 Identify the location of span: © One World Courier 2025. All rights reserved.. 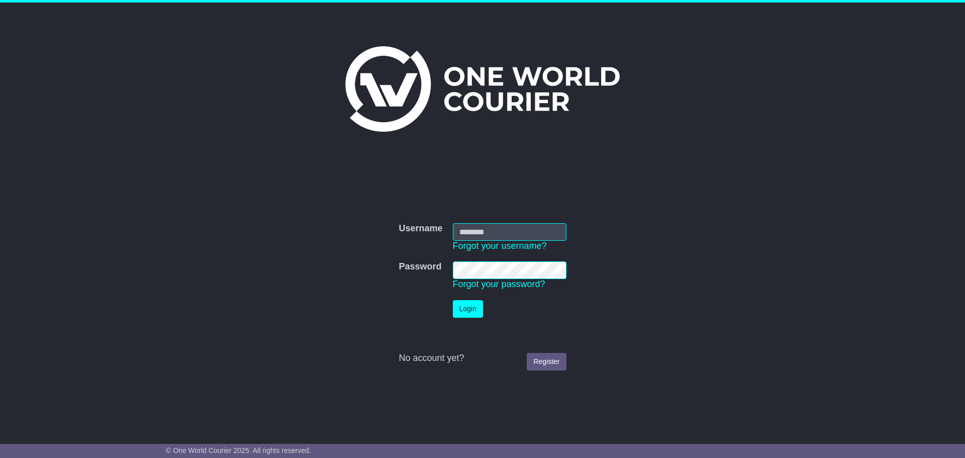
(238, 450).